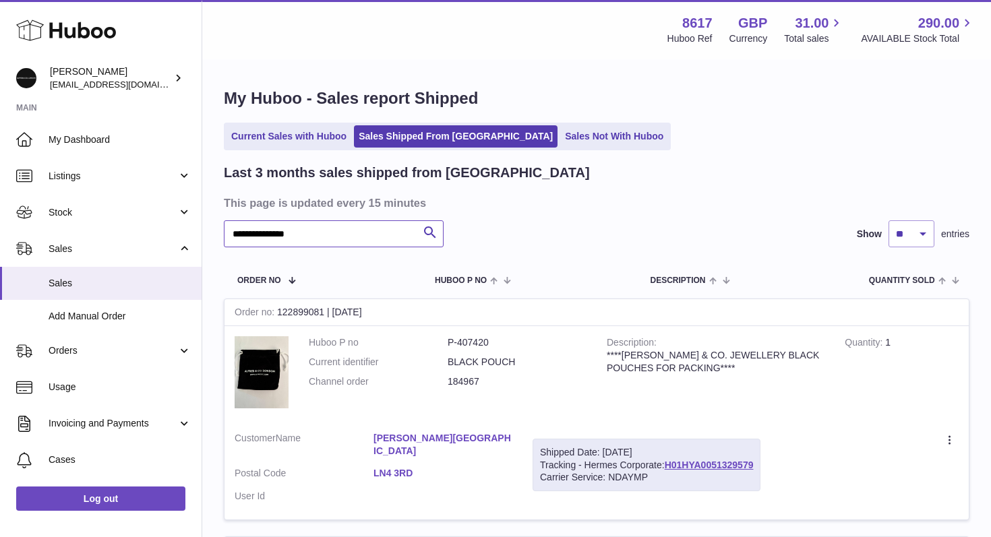 This screenshot has width=991, height=537. What do you see at coordinates (378, 362) in the screenshot?
I see `dt: Current identifier` at bounding box center [378, 362].